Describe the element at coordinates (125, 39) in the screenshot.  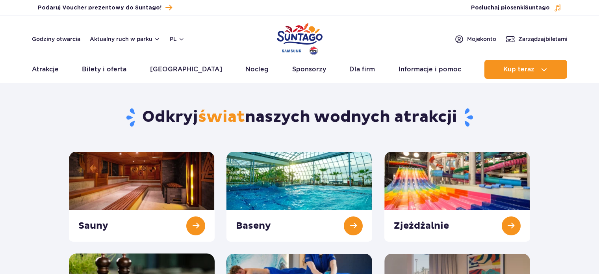
I see `button: Aktualny ruch w parku` at that location.